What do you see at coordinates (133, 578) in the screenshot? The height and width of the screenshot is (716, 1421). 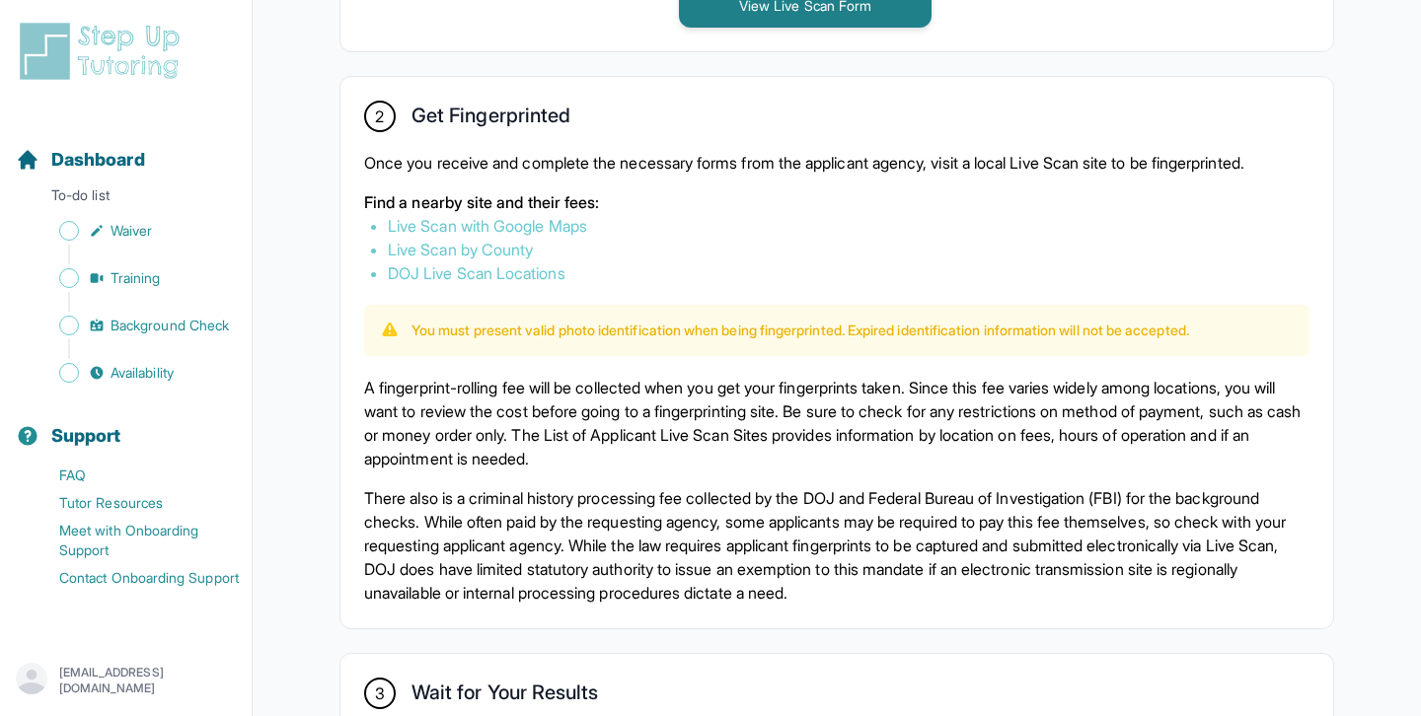 I see `a: Contact Onboarding Support` at bounding box center [133, 578].